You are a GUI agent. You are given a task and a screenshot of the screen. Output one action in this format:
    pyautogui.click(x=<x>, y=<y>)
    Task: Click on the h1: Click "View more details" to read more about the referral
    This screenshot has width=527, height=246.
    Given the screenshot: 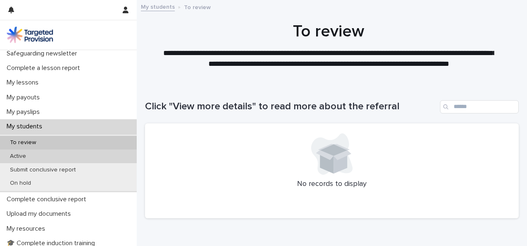 What is the action you would take?
    pyautogui.click(x=291, y=107)
    